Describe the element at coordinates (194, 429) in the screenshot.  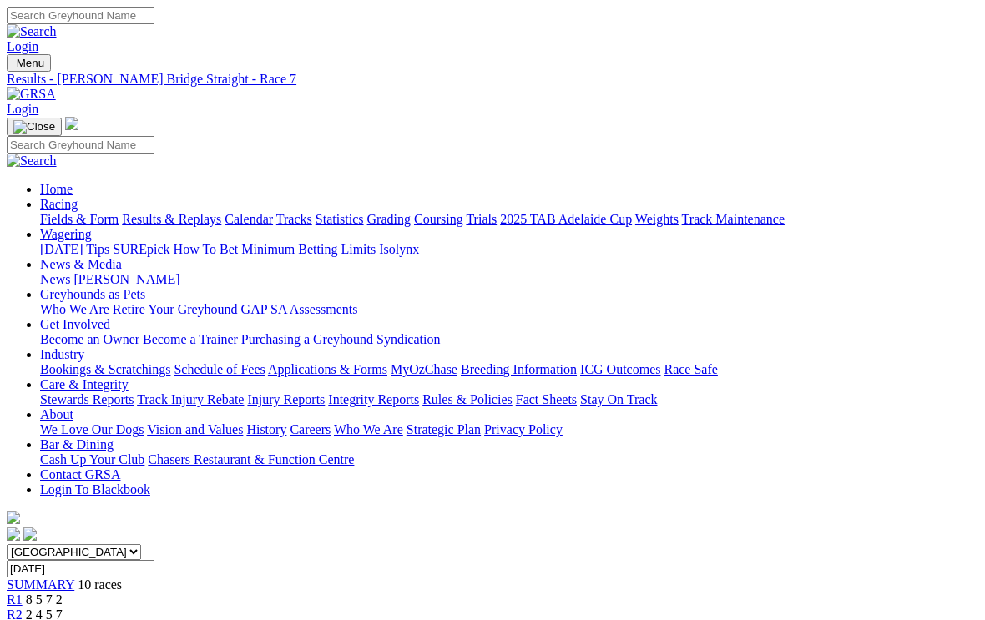
I see `a: Vision and Values` at that location.